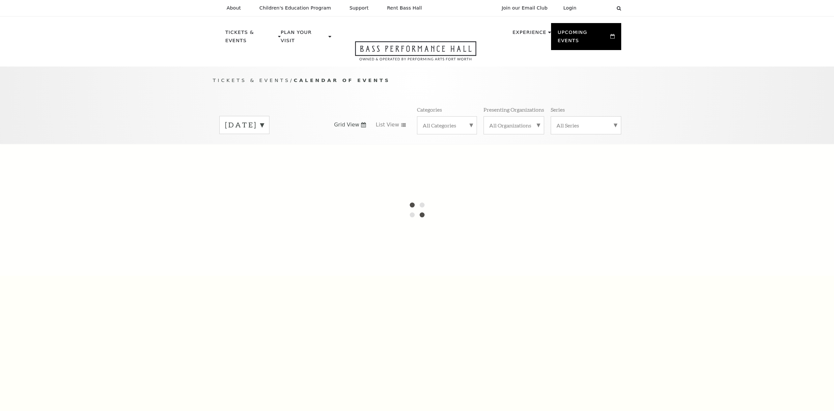 The image size is (834, 411). Describe the element at coordinates (387, 125) in the screenshot. I see `span: List View` at that location.